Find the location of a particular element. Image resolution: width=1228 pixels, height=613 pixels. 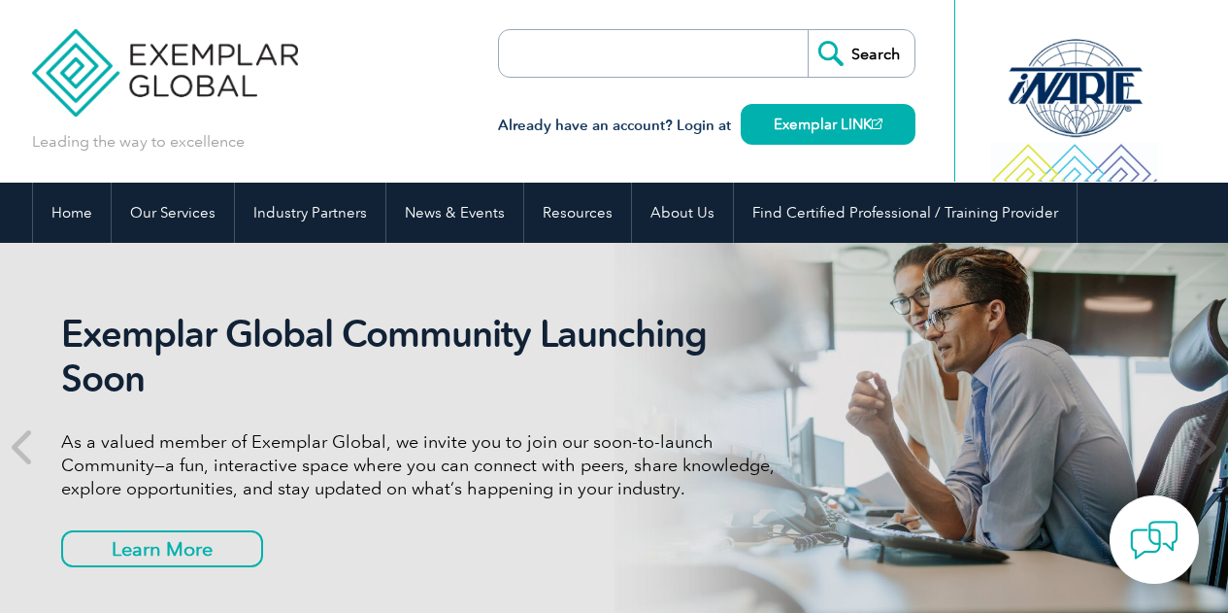

a: Resources is located at coordinates (578, 213).